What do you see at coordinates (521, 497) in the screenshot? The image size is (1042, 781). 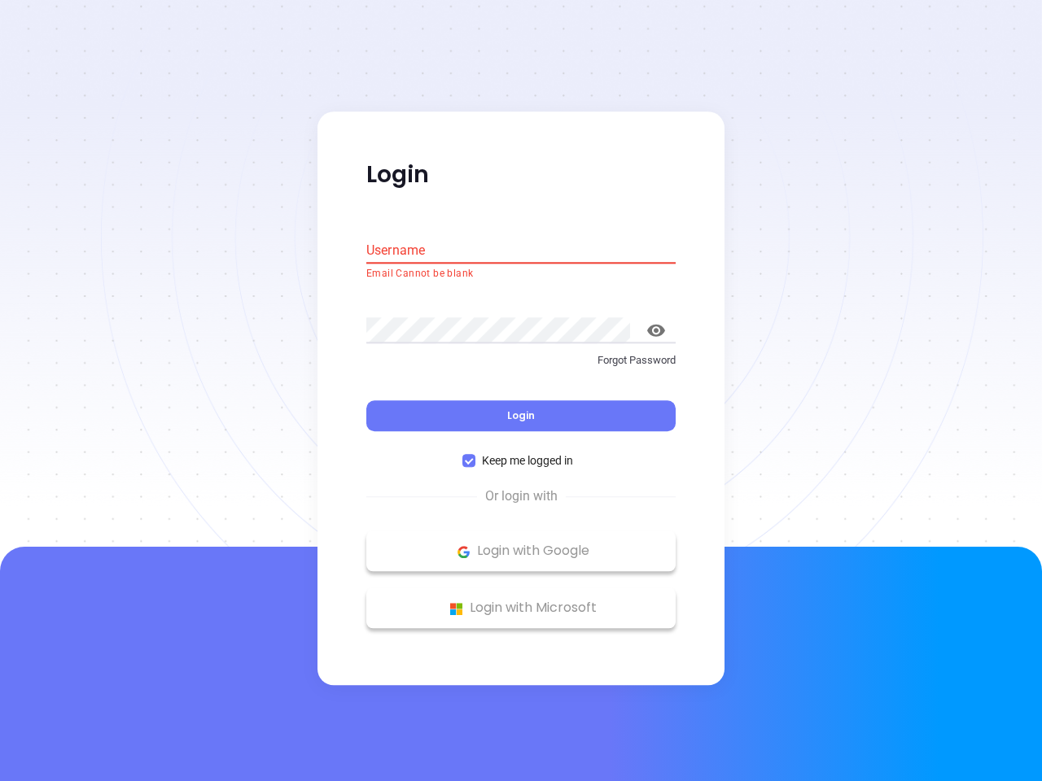 I see `span: Or login with` at bounding box center [521, 497].